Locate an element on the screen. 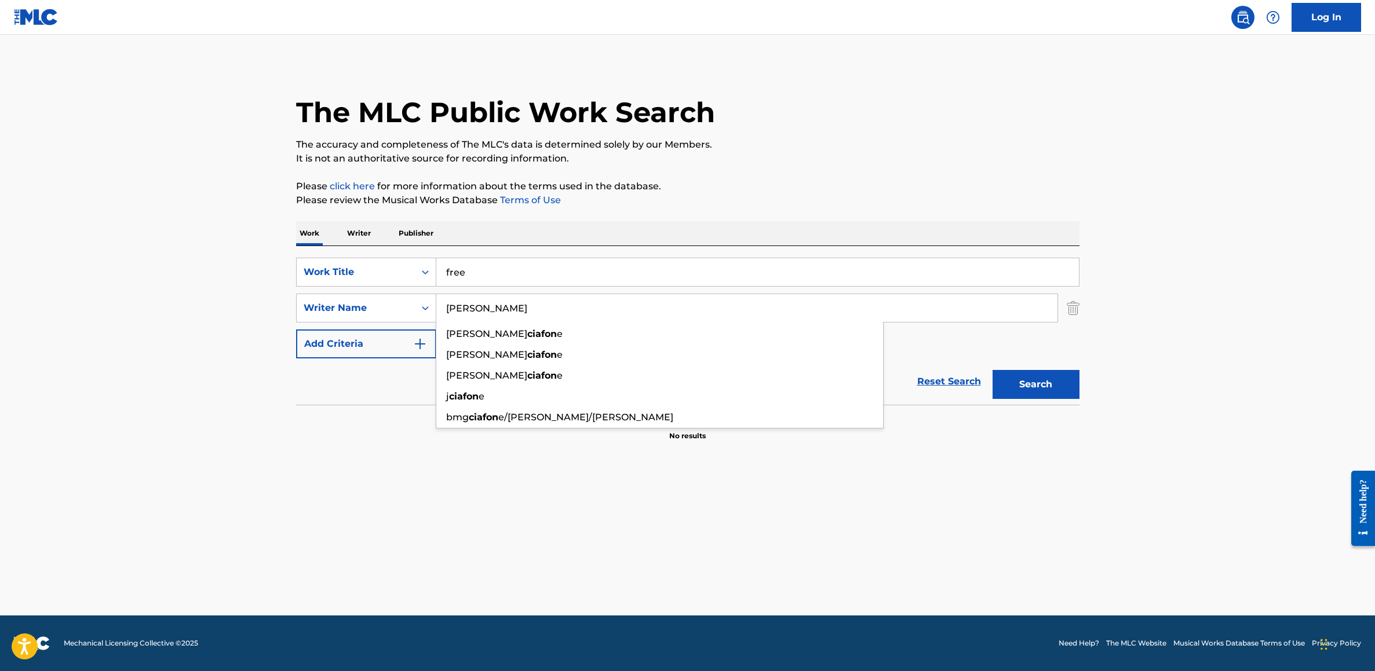  img: Delete Criterion is located at coordinates (1073, 308).